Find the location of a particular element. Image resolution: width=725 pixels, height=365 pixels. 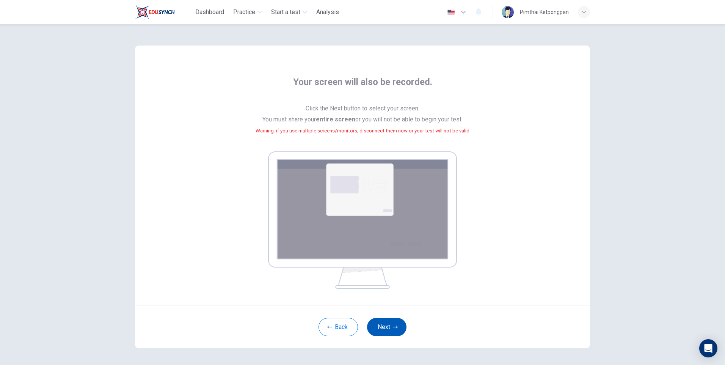

a: Analysis is located at coordinates (328, 12).